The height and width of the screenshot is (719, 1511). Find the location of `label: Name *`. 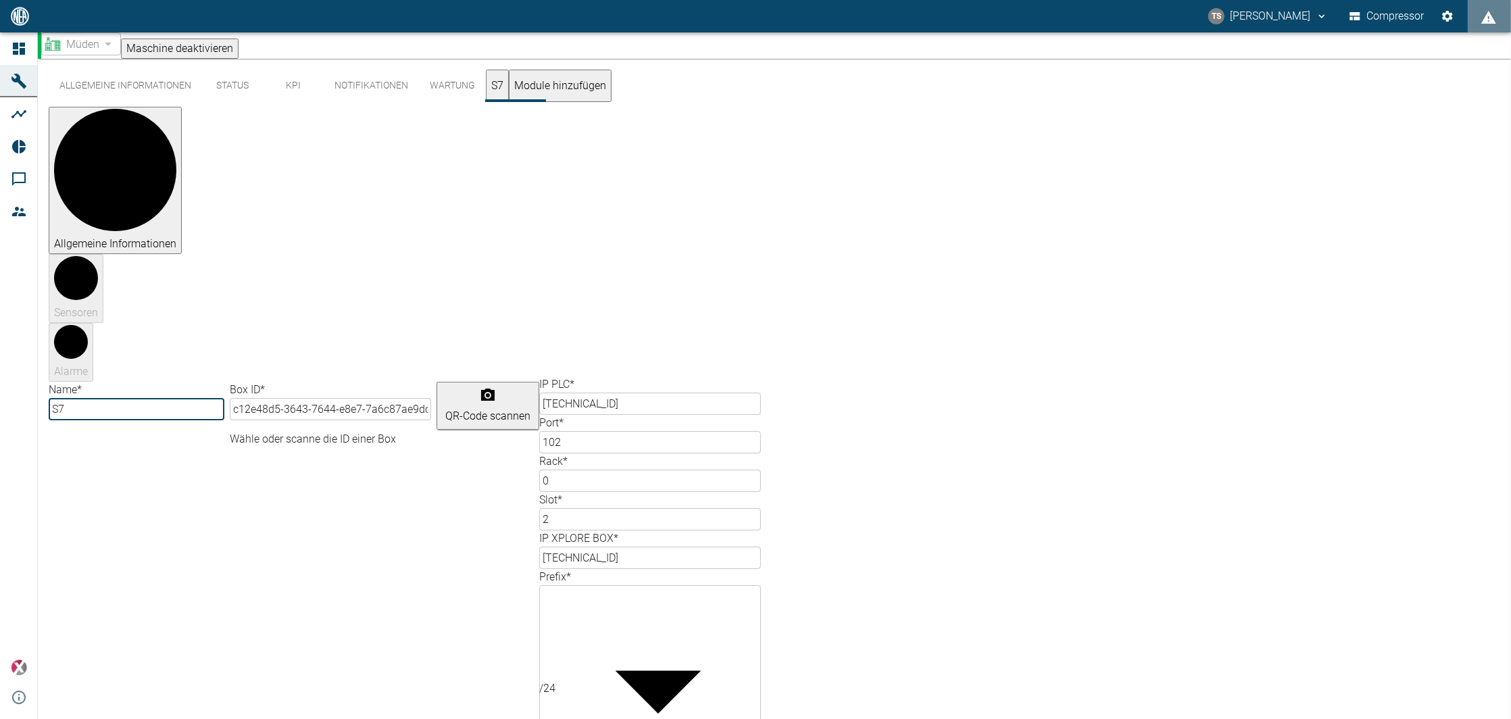

label: Name * is located at coordinates (65, 389).